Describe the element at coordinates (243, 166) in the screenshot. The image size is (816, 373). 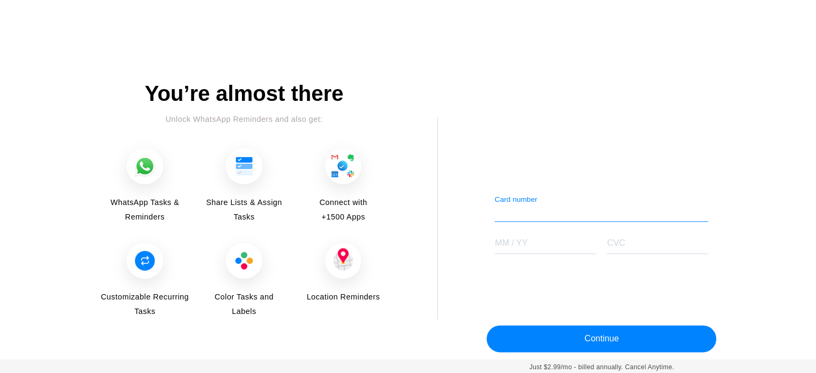
I see `img: Share Lists & Assign Tasks` at that location.